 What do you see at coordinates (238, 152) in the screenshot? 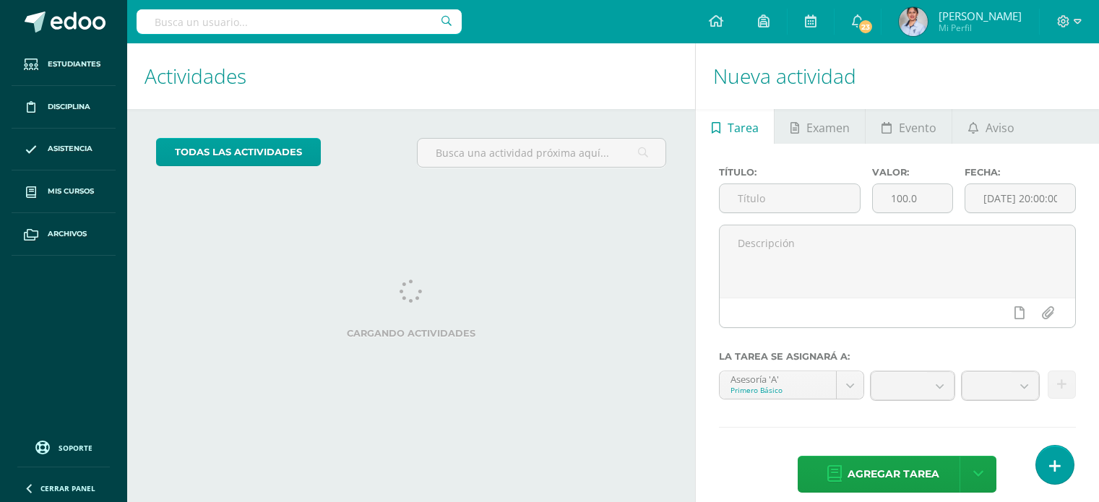
I see `a: todas las Actividades` at bounding box center [238, 152].